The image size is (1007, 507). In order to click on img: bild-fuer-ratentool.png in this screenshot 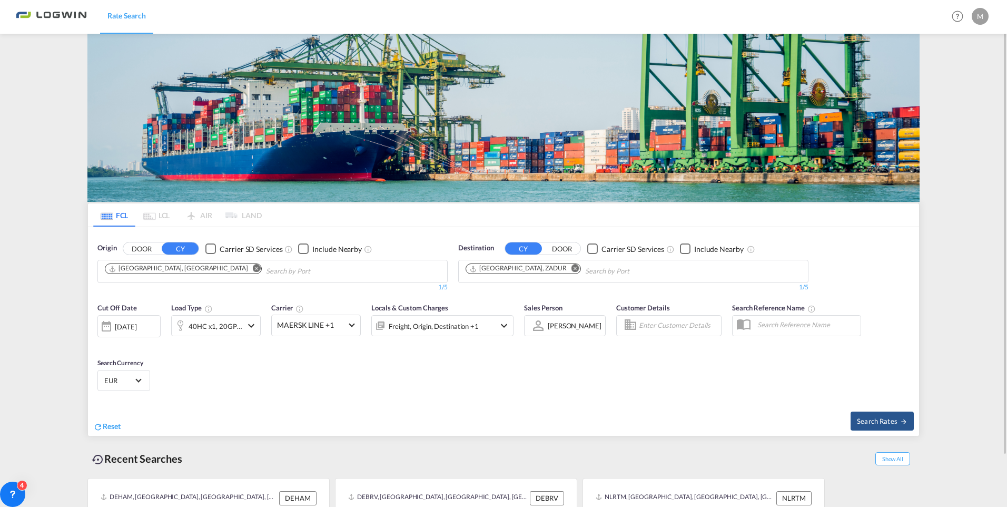, I will do `click(504, 117)`.